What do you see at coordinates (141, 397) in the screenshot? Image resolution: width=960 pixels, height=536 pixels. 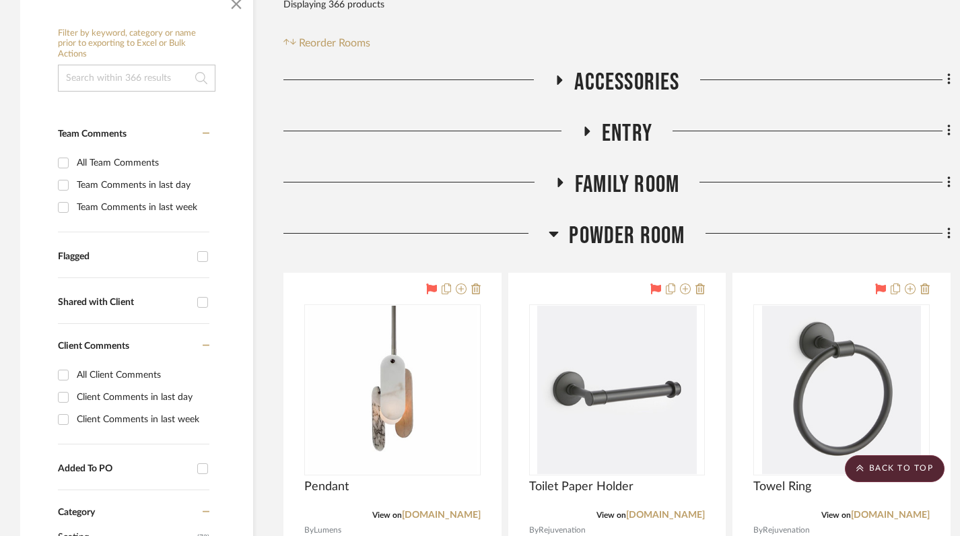 I see `div: Client Comments in last day` at bounding box center [141, 397].